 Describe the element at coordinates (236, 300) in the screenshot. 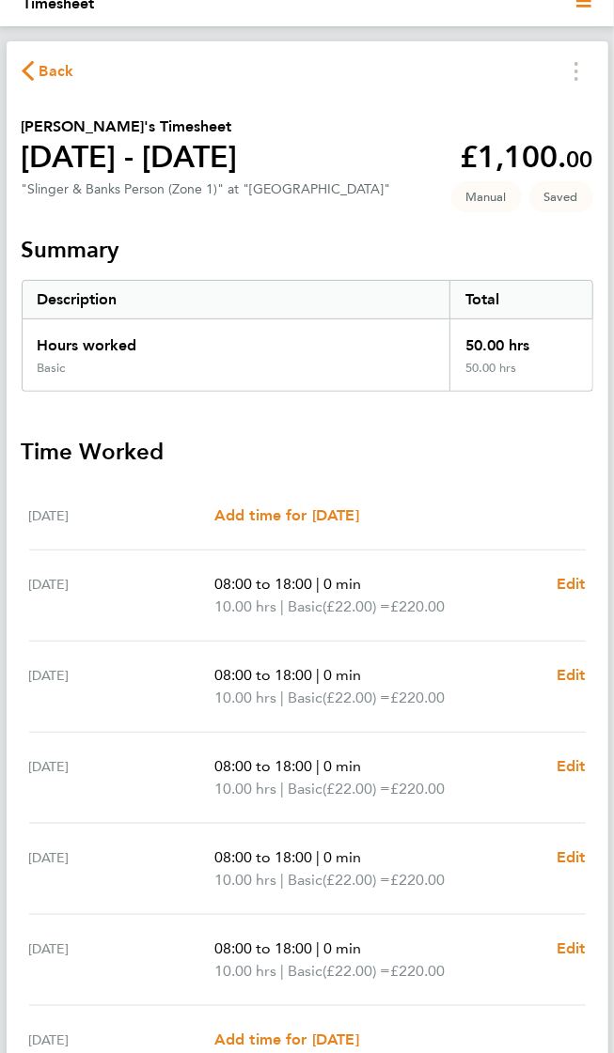

I see `div: Description` at that location.